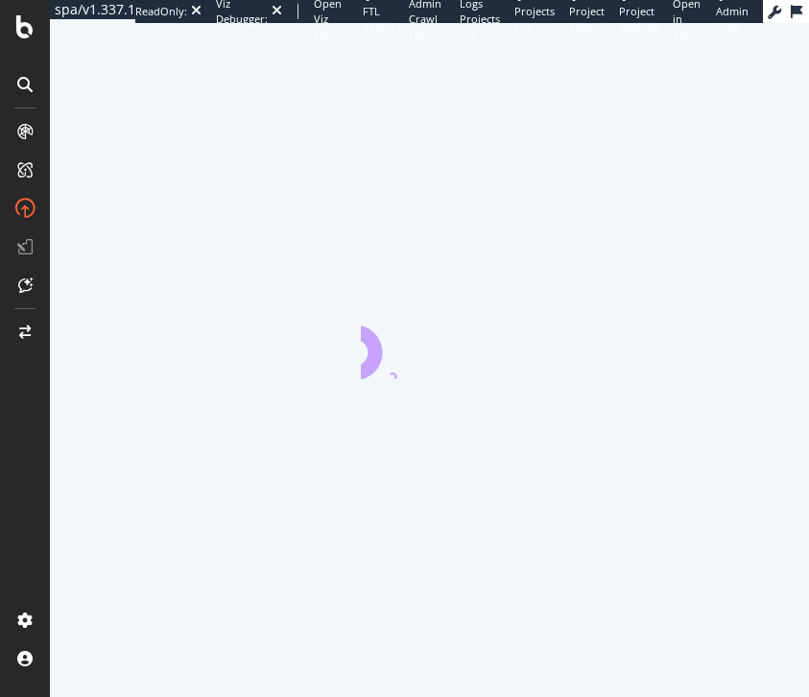  I want to click on span: Projects List, so click(535, 18).